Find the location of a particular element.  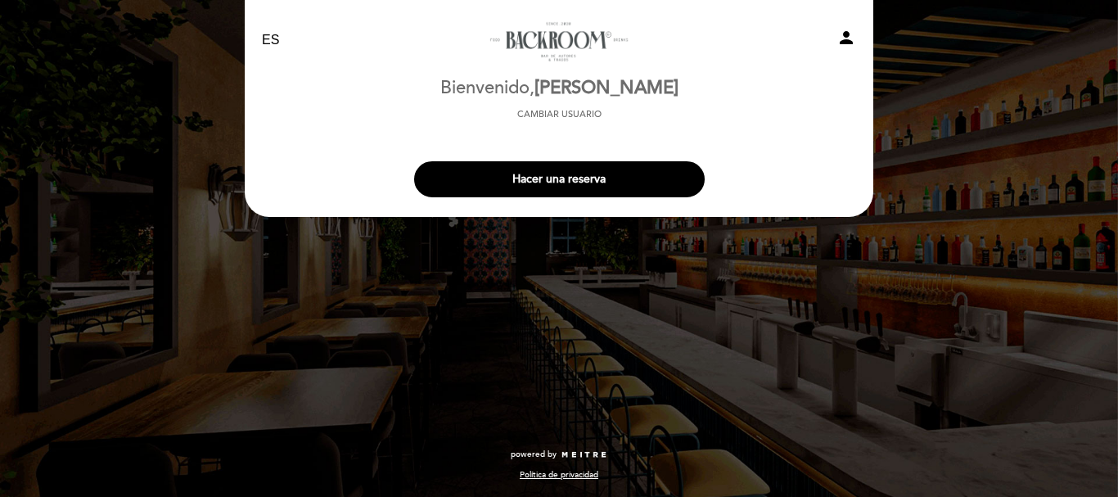

img: MEITRE is located at coordinates (584, 455).